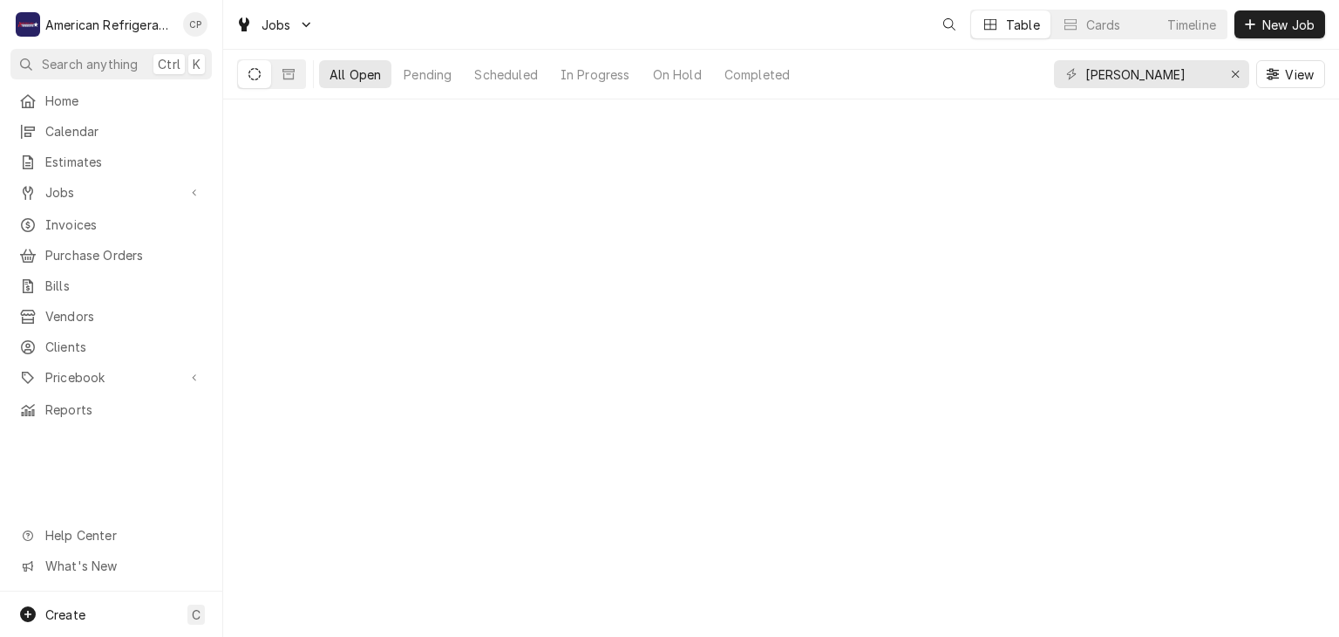  What do you see at coordinates (111, 131) in the screenshot?
I see `a: Calendar` at bounding box center [111, 131].